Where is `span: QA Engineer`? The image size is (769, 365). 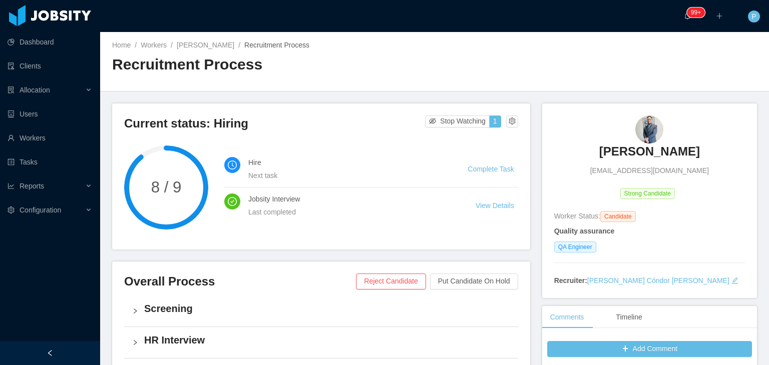 span: QA Engineer is located at coordinates (575, 247).